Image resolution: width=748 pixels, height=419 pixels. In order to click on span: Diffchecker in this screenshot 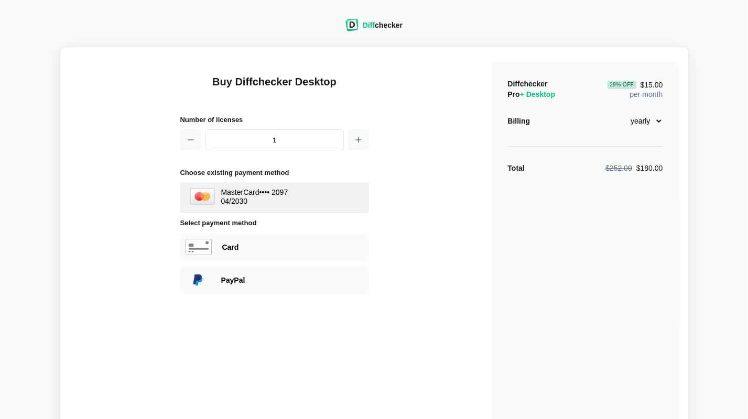, I will do `click(528, 84)`.